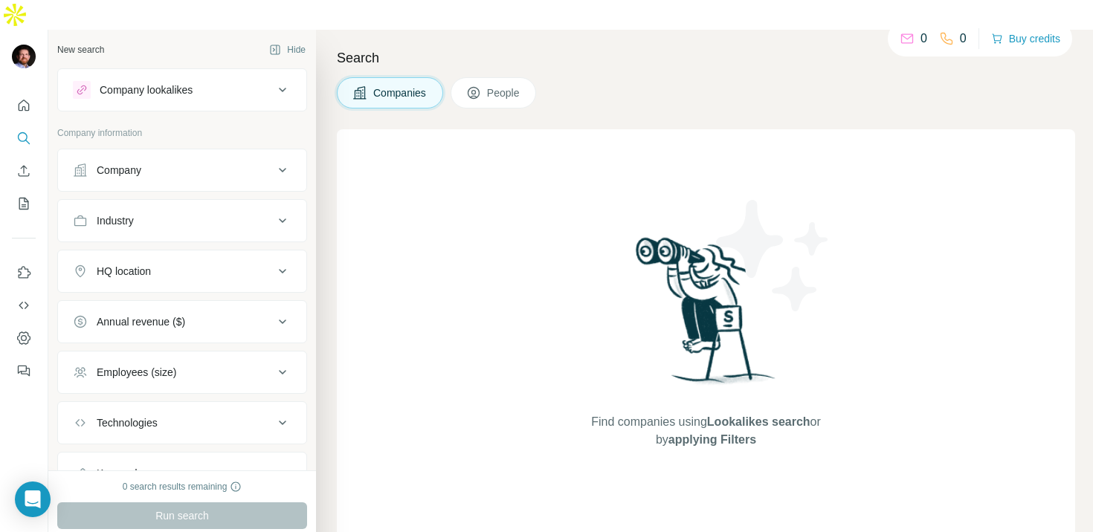  Describe the element at coordinates (182, 487) in the screenshot. I see `div: 0 search results remaining` at that location.